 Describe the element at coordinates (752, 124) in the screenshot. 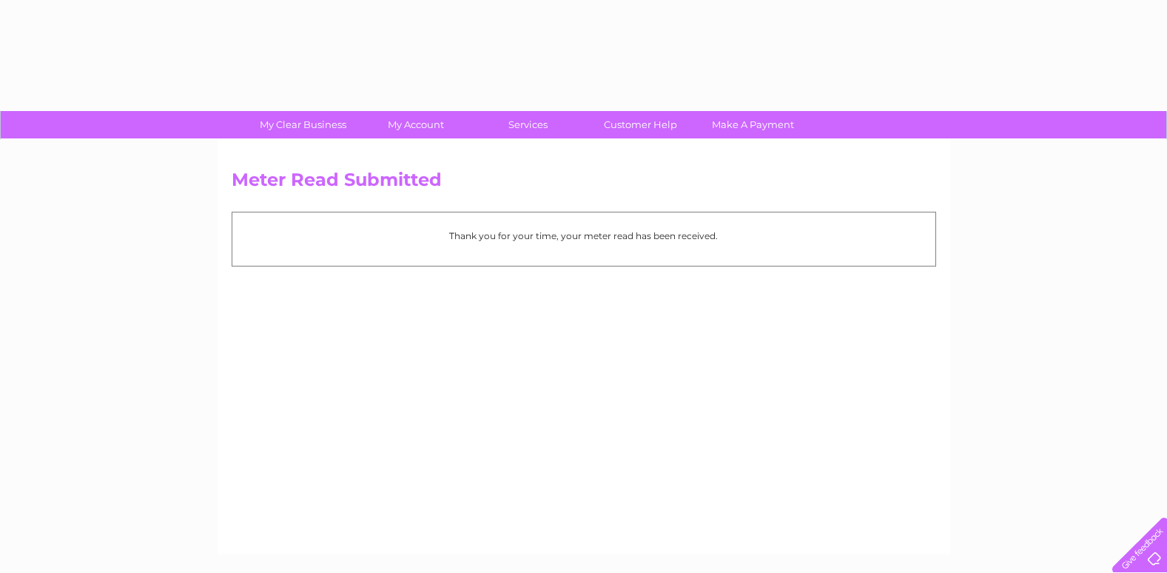

I see `a: Make A Payment` at that location.